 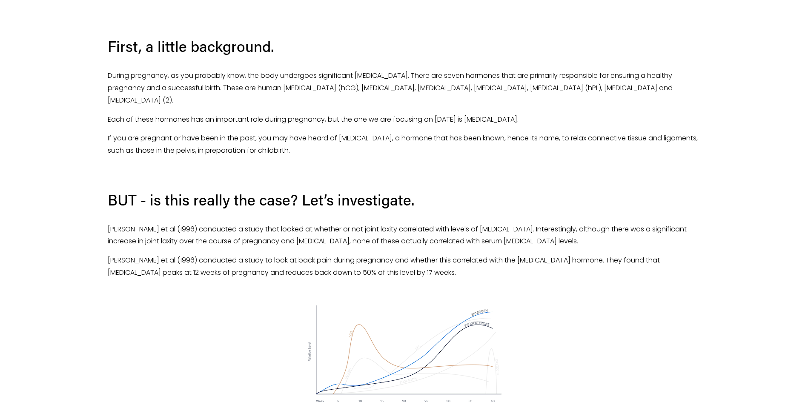 What do you see at coordinates (405, 46) in the screenshot?
I see `h3: First, a little background.` at bounding box center [405, 46].